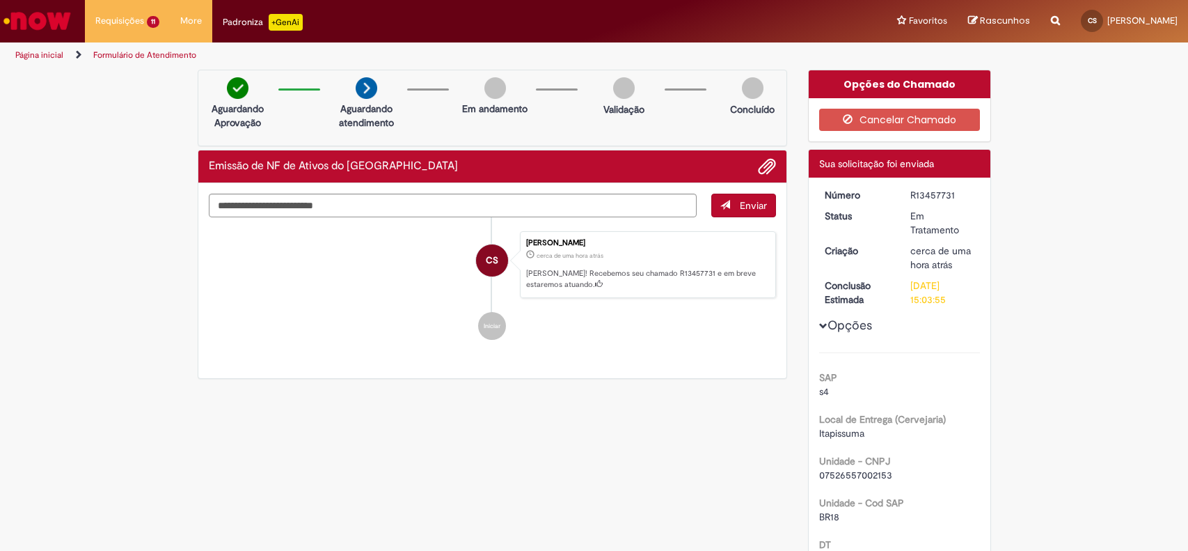 The width and height of the screenshot is (1188, 551). I want to click on div: CARLOS SCHMIDT, so click(492, 260).